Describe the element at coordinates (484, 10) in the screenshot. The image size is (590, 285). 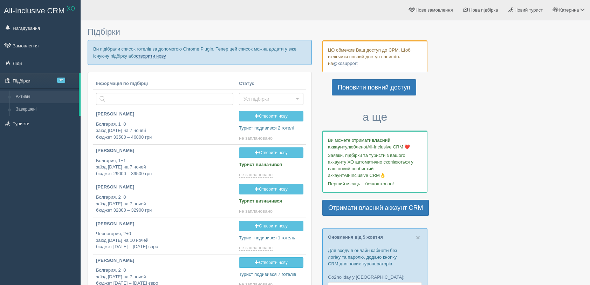
I see `span: Нова підбірка` at that location.